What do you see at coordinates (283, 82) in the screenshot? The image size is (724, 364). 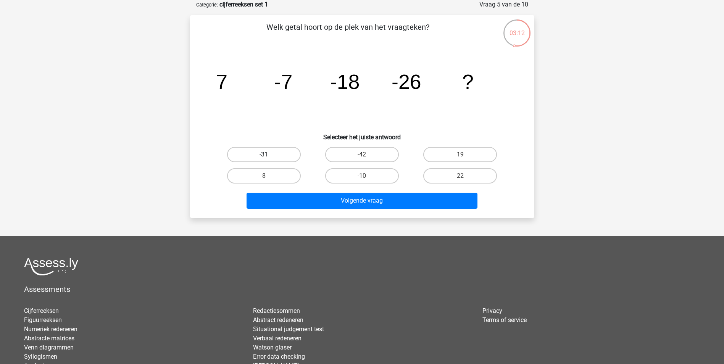 I see `tspan: -7` at bounding box center [283, 82].